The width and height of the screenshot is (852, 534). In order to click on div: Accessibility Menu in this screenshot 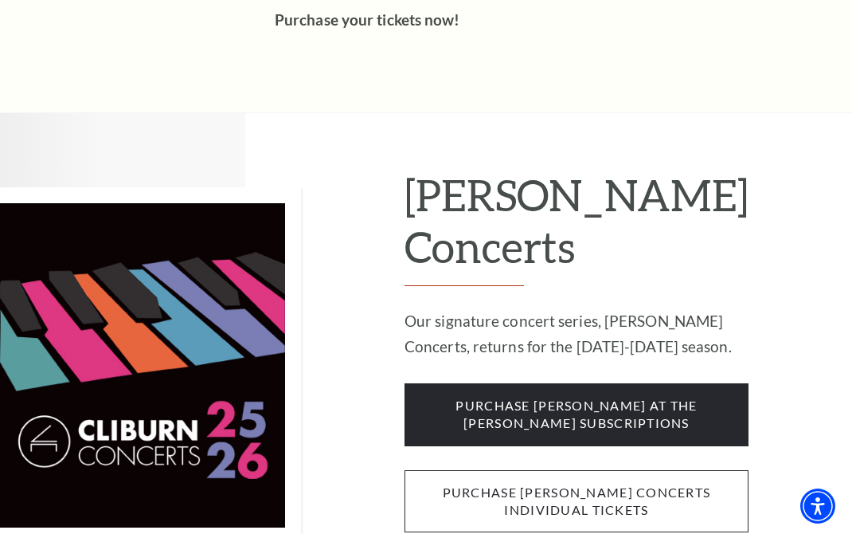, I will do `click(818, 506)`.